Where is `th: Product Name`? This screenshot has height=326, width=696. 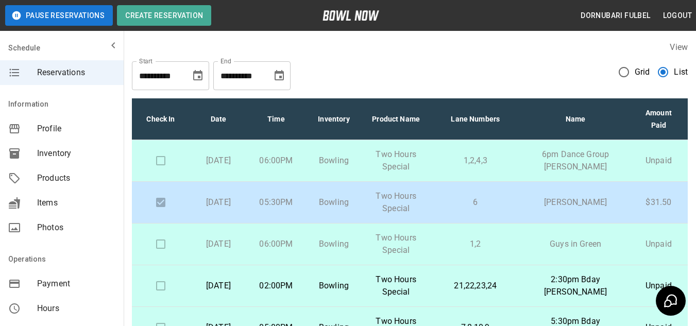 th: Product Name is located at coordinates (396, 119).